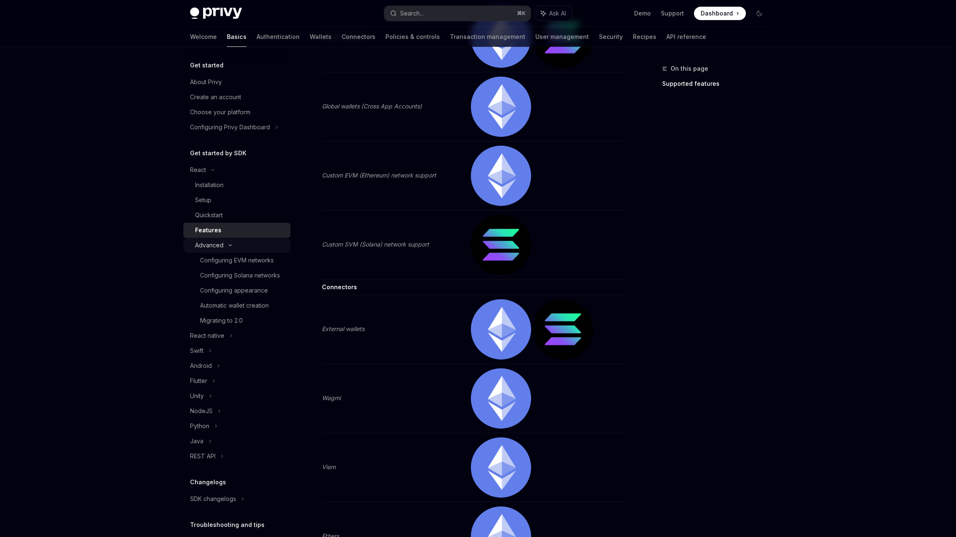 The width and height of the screenshot is (956, 537). What do you see at coordinates (234, 305) in the screenshot?
I see `div: Automatic wallet creation` at bounding box center [234, 305].